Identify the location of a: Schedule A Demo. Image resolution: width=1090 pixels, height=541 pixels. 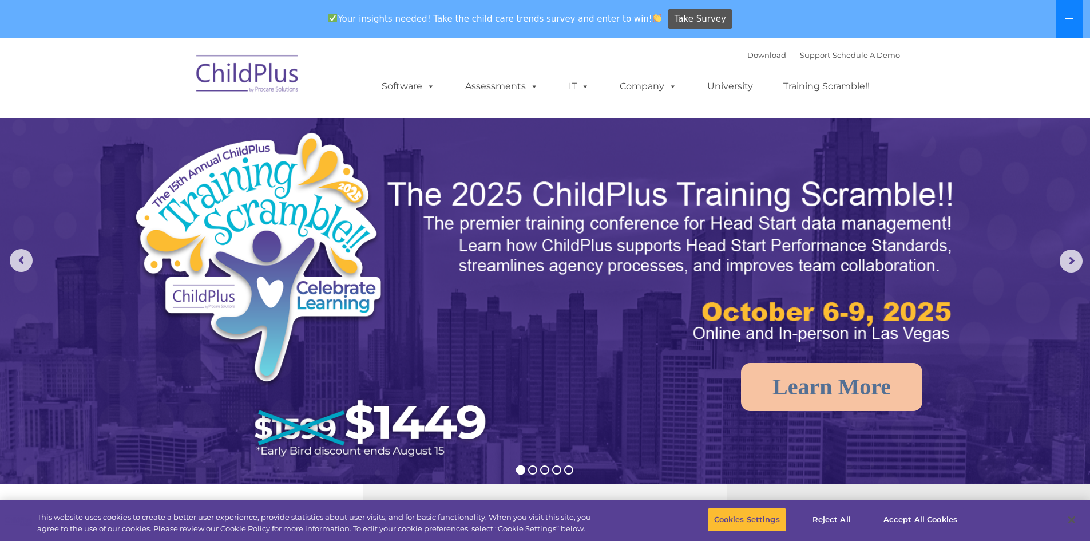
(866, 55).